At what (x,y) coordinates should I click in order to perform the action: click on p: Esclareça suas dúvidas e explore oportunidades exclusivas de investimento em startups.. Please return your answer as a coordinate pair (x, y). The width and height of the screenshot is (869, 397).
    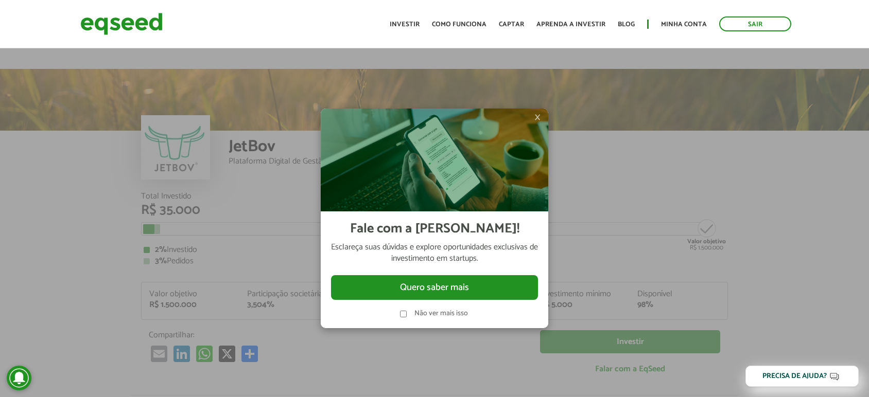
    Looking at the image, I should click on (434, 253).